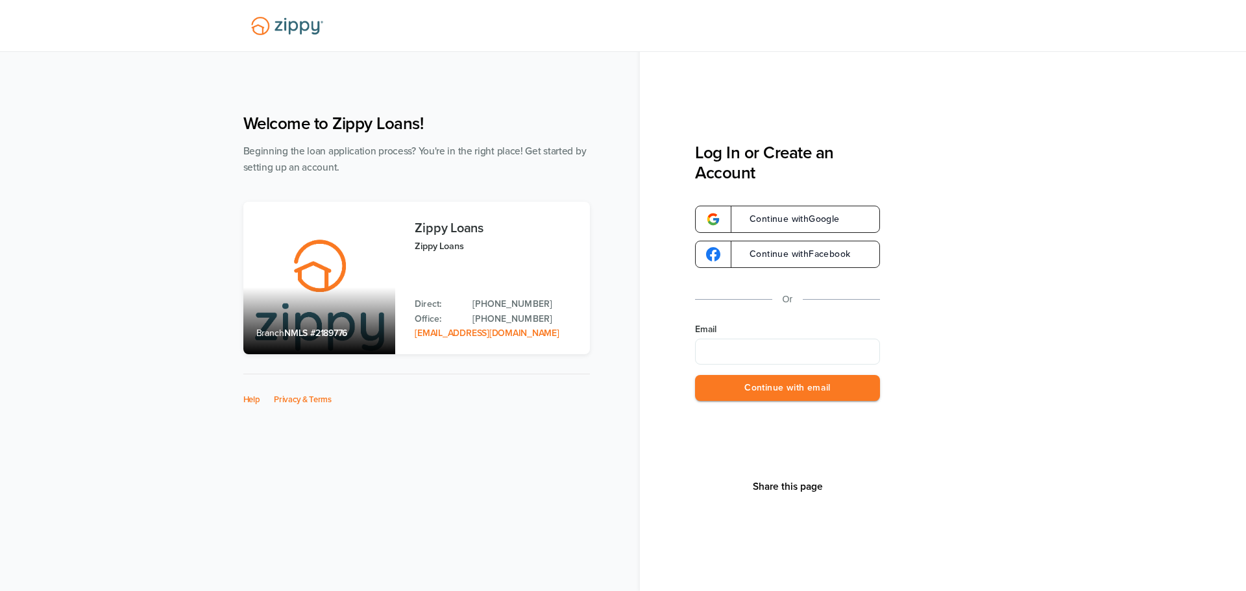 The width and height of the screenshot is (1246, 591). What do you see at coordinates (315, 333) in the screenshot?
I see `span: NMLS #2189776` at bounding box center [315, 333].